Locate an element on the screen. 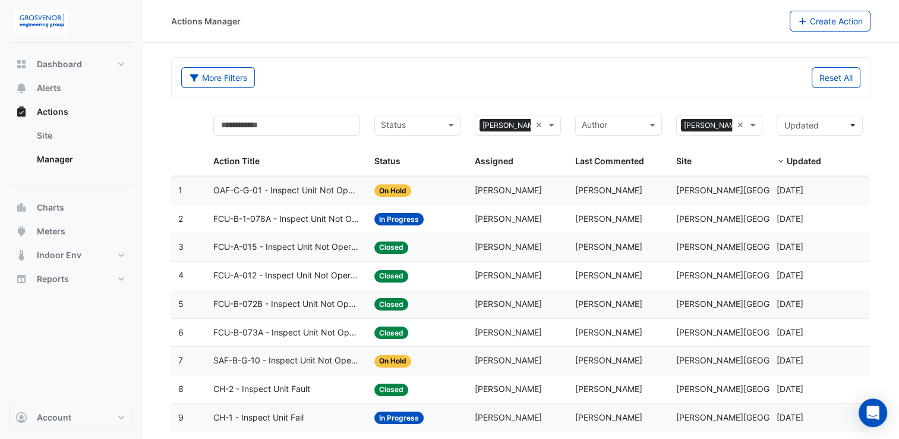  button: More Filters is located at coordinates (218, 77).